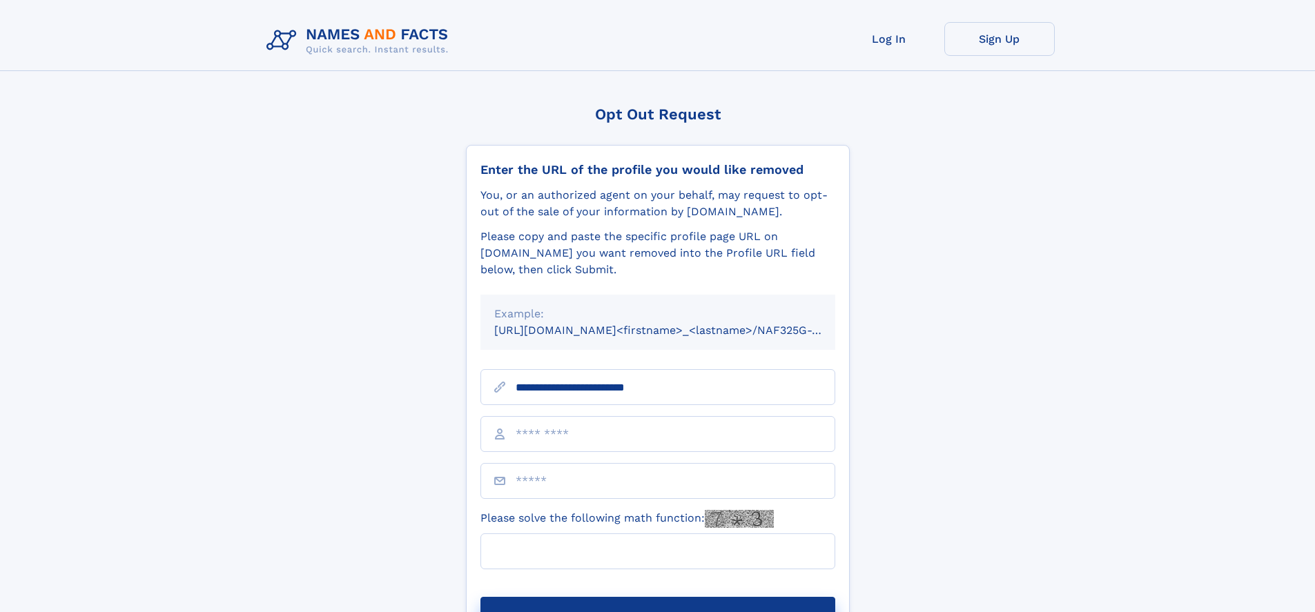  What do you see at coordinates (658, 170) in the screenshot?
I see `div: Enter the URL of the profile you would like removed` at bounding box center [658, 170].